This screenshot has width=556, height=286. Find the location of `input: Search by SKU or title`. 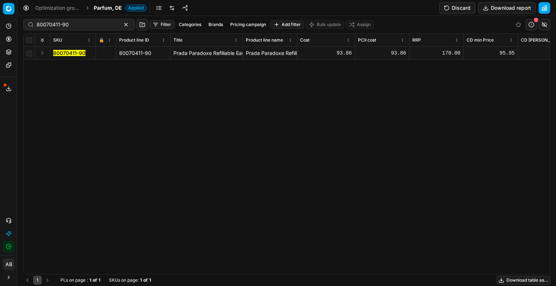

input: Search by SKU or title is located at coordinates (76, 25).